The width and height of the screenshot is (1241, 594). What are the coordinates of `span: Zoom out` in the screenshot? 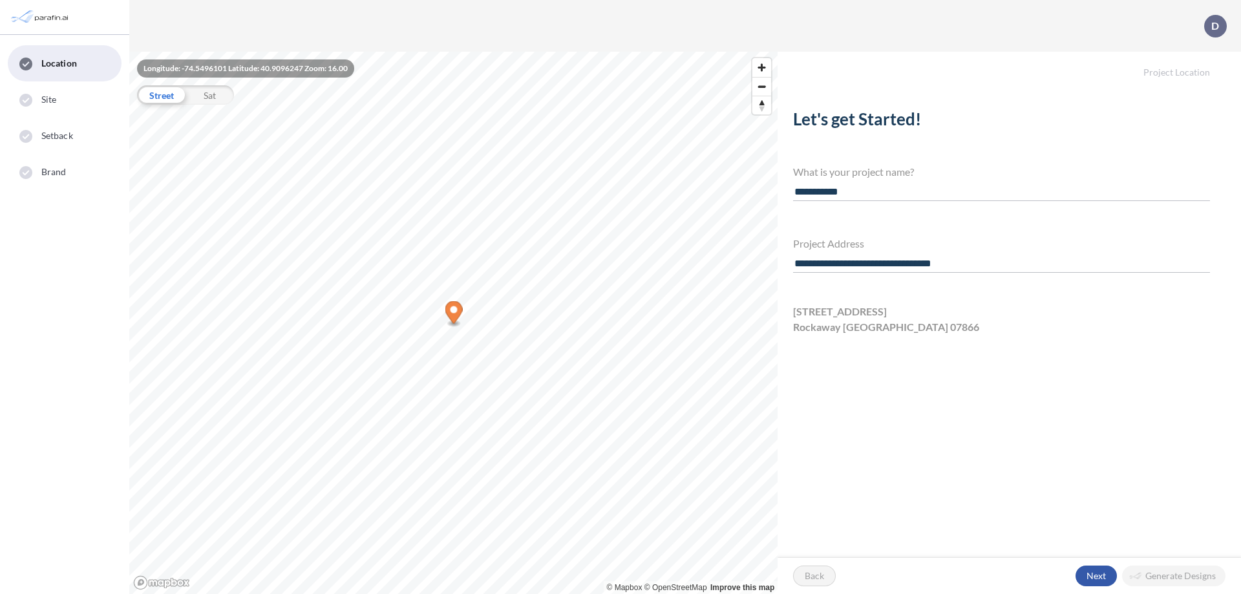 It's located at (762, 87).